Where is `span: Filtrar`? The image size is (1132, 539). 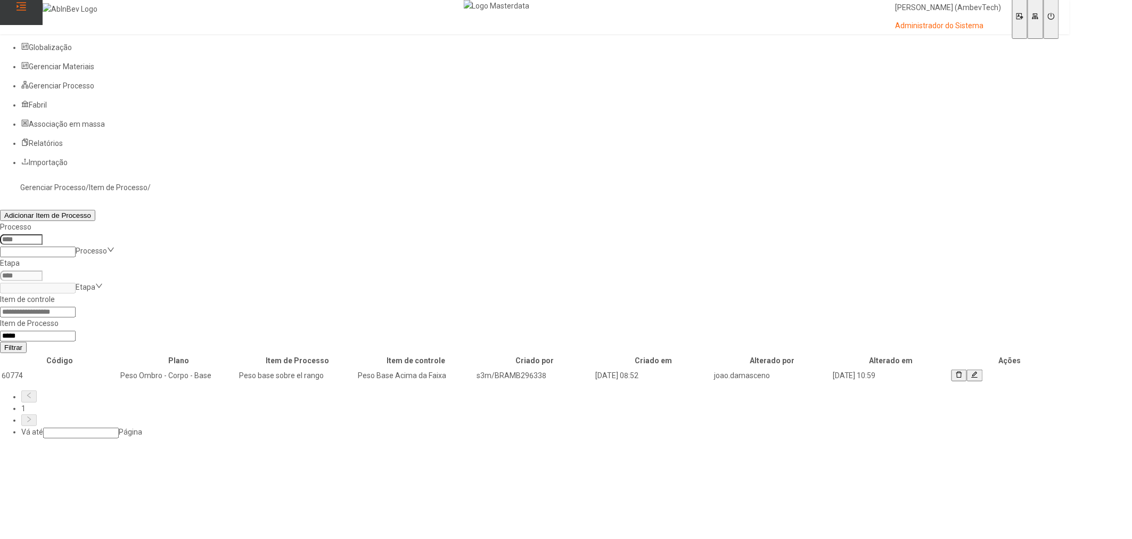 span: Filtrar is located at coordinates (13, 347).